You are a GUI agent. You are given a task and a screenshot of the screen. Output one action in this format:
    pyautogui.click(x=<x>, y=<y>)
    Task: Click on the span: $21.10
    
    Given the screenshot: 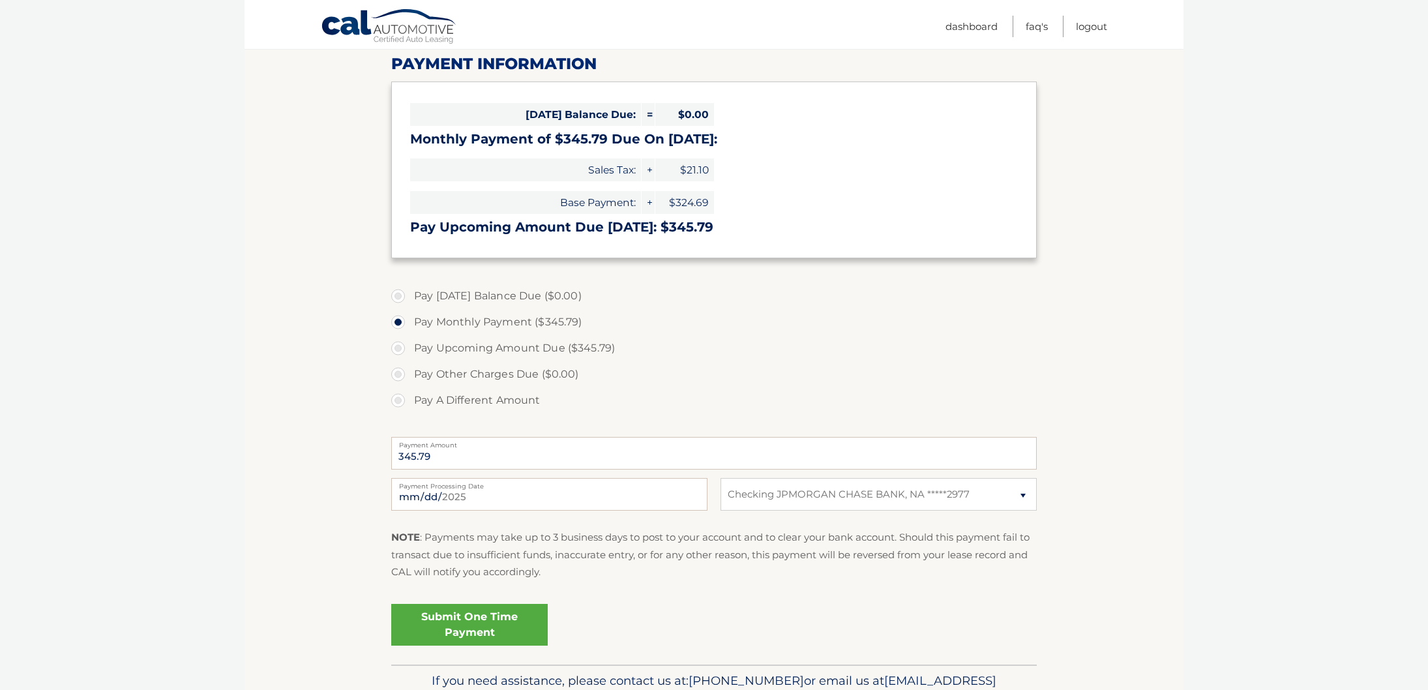 What is the action you would take?
    pyautogui.click(x=685, y=170)
    